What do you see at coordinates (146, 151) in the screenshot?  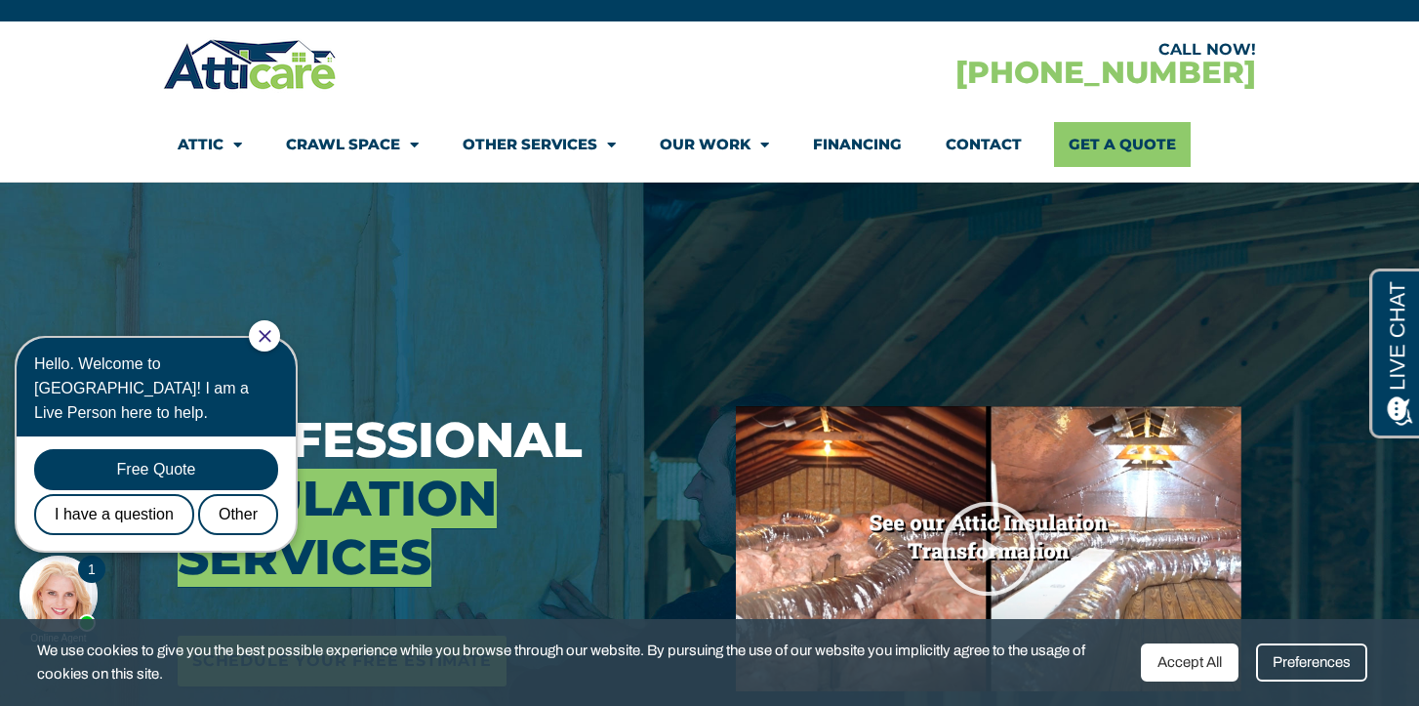 I see `div: Free Quote` at bounding box center [146, 151].